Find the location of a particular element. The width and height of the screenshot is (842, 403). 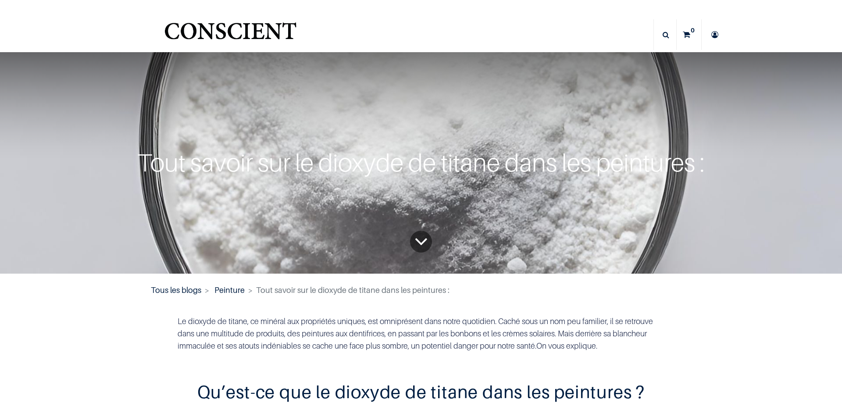

a: To blog content is located at coordinates (421, 242).